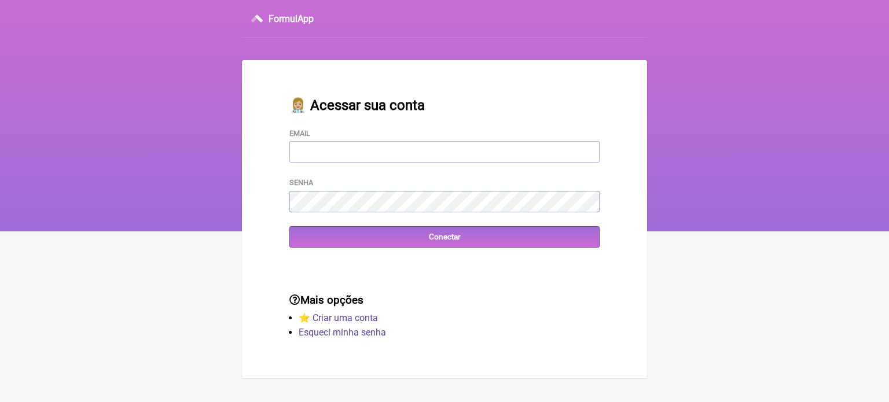  I want to click on label: Senha, so click(301, 182).